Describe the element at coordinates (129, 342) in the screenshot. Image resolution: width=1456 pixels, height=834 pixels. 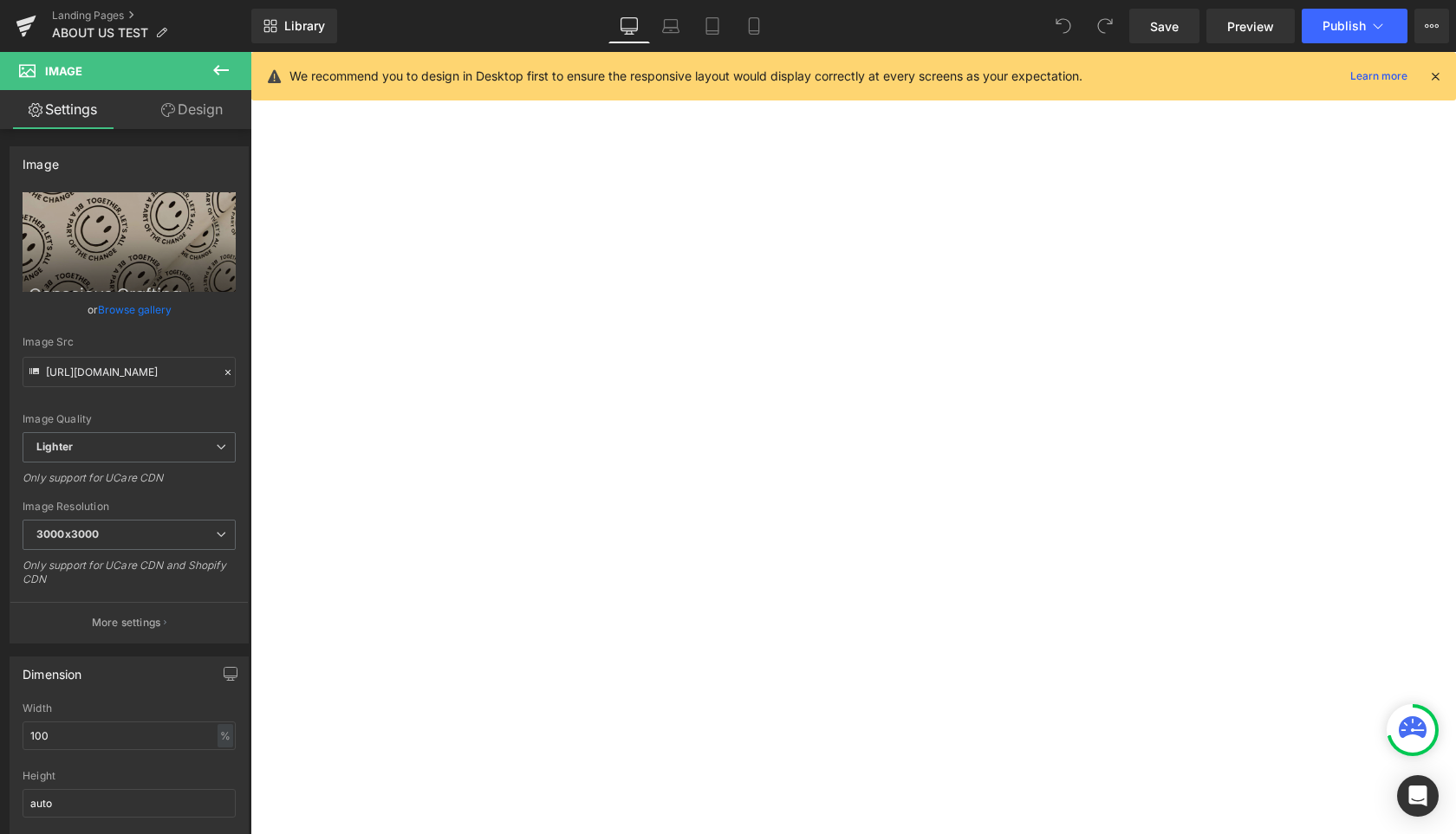
I see `div: Image Src` at that location.